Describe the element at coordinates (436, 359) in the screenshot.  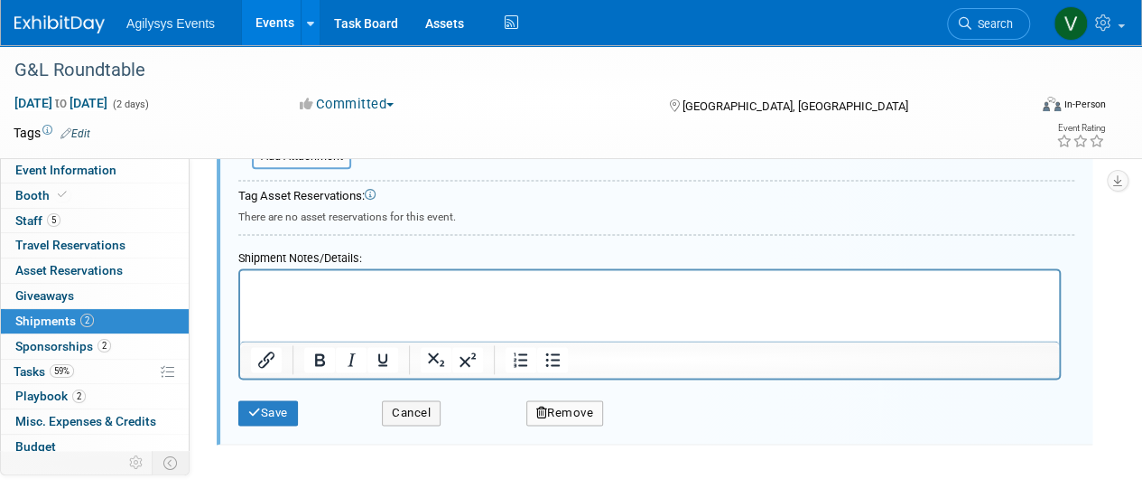
I see `button: Subscript` at that location.